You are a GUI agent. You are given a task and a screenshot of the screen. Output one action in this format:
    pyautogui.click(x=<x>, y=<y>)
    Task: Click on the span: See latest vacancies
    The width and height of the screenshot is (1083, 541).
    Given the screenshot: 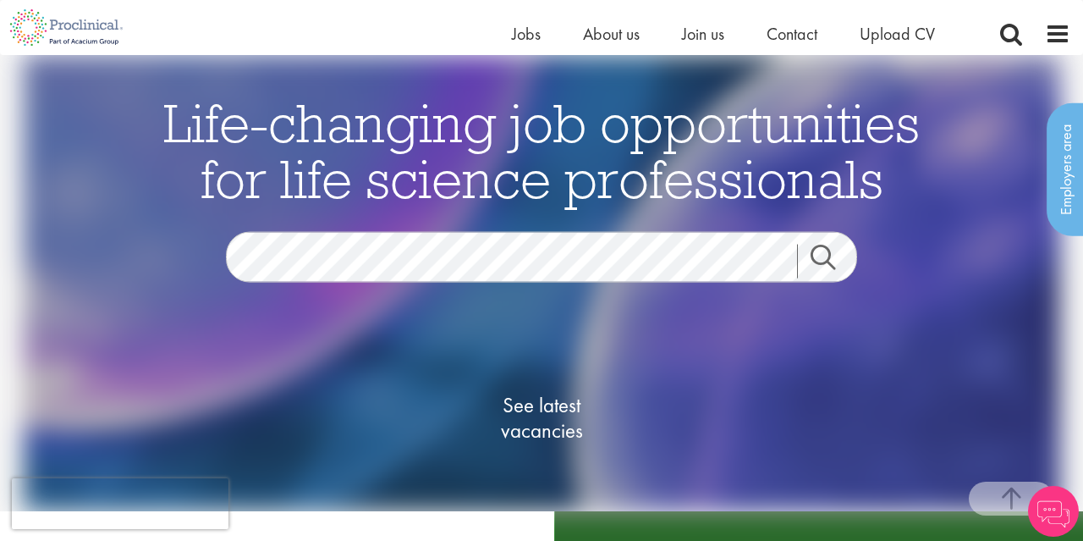 What is the action you would take?
    pyautogui.click(x=542, y=418)
    